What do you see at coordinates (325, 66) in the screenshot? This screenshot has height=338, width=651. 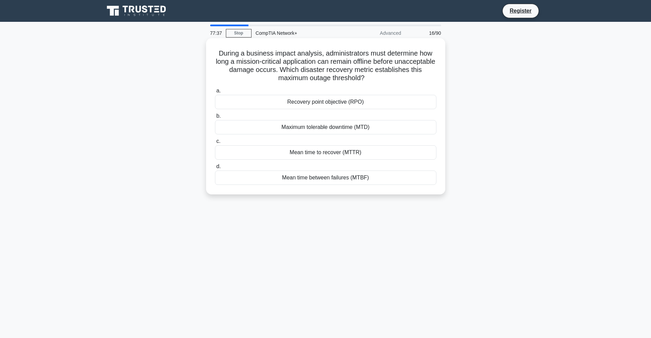 I see `h5: During a business impact analysis, administrators must determine how long a mission-critical appl...` at bounding box center [325, 66].